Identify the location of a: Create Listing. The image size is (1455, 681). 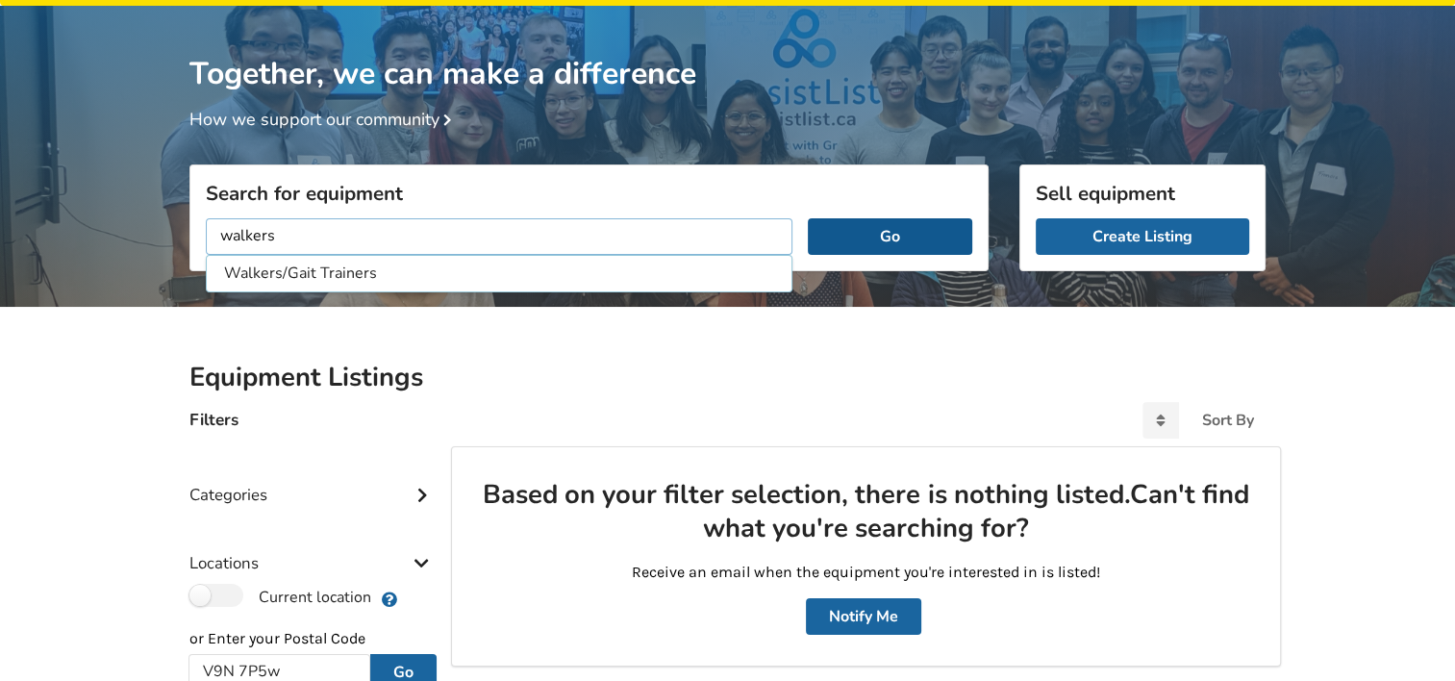
(1142, 237).